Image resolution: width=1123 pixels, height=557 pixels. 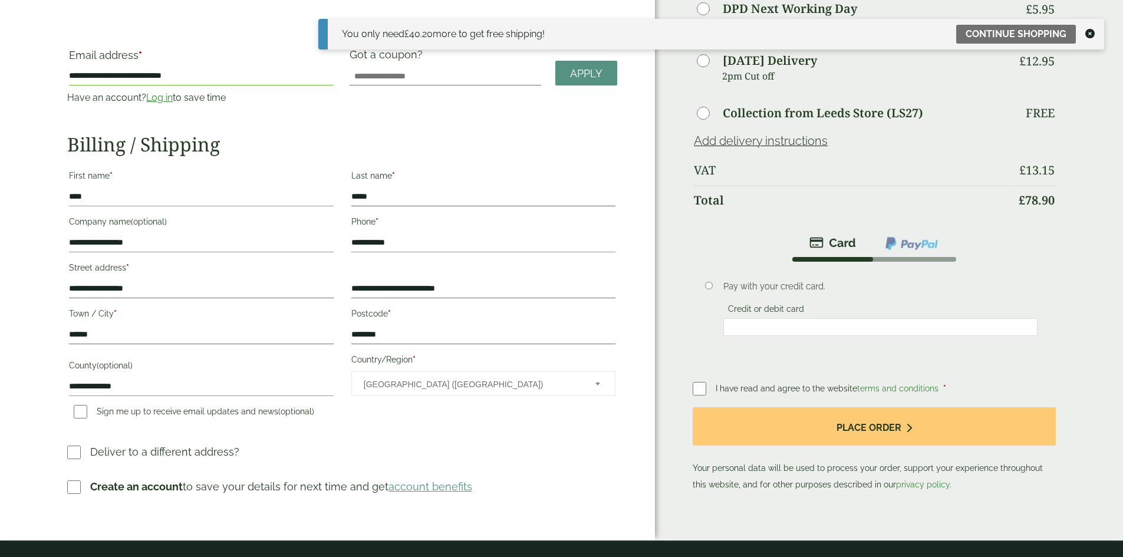 I want to click on img: stripe.png, so click(x=832, y=243).